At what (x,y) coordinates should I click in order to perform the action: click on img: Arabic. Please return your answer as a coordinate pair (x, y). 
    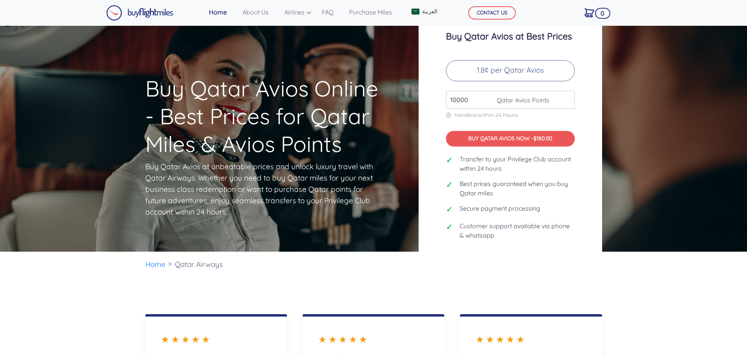
    Looking at the image, I should click on (415, 11).